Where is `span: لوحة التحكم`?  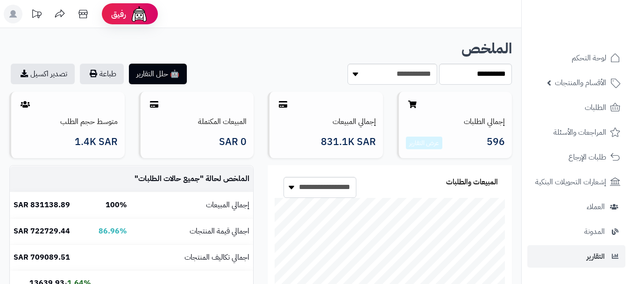 span: لوحة التحكم is located at coordinates (589, 58).